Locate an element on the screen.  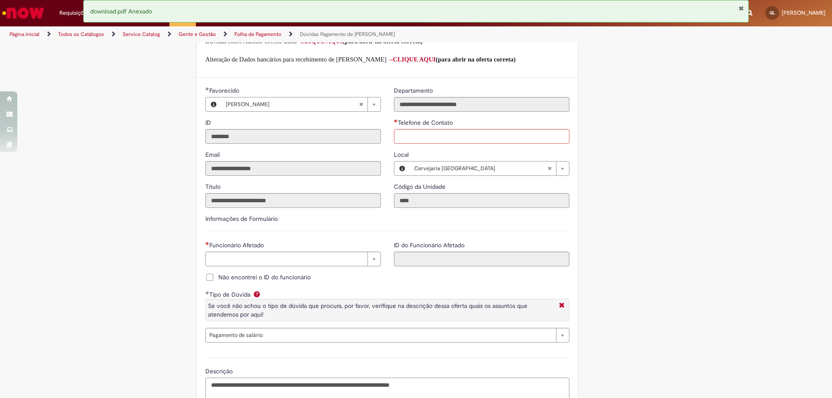
label: Somente leitura - Código da Unidade is located at coordinates (421, 187).